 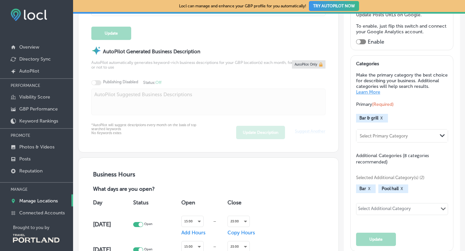 I want to click on p: What days are you open?, so click(x=147, y=189).